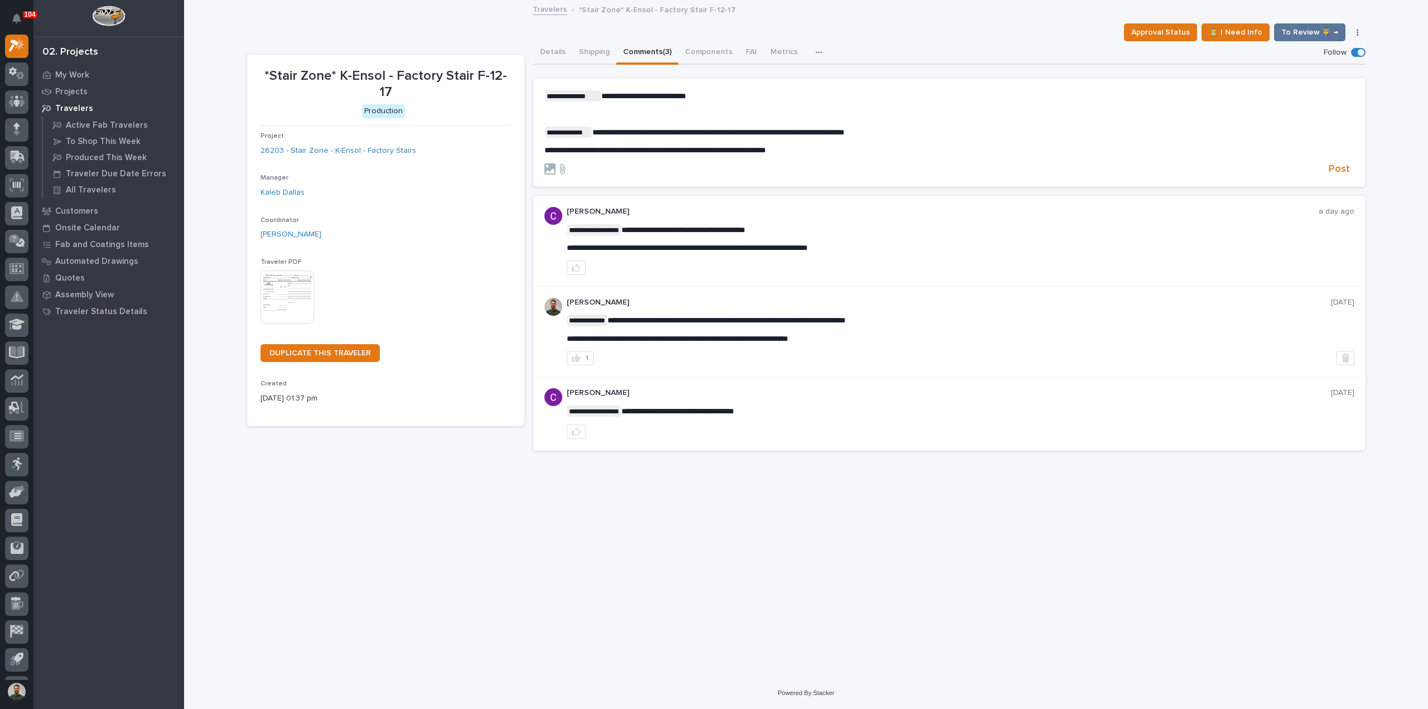  What do you see at coordinates (1335, 52) in the screenshot?
I see `p: Follow` at bounding box center [1335, 52].